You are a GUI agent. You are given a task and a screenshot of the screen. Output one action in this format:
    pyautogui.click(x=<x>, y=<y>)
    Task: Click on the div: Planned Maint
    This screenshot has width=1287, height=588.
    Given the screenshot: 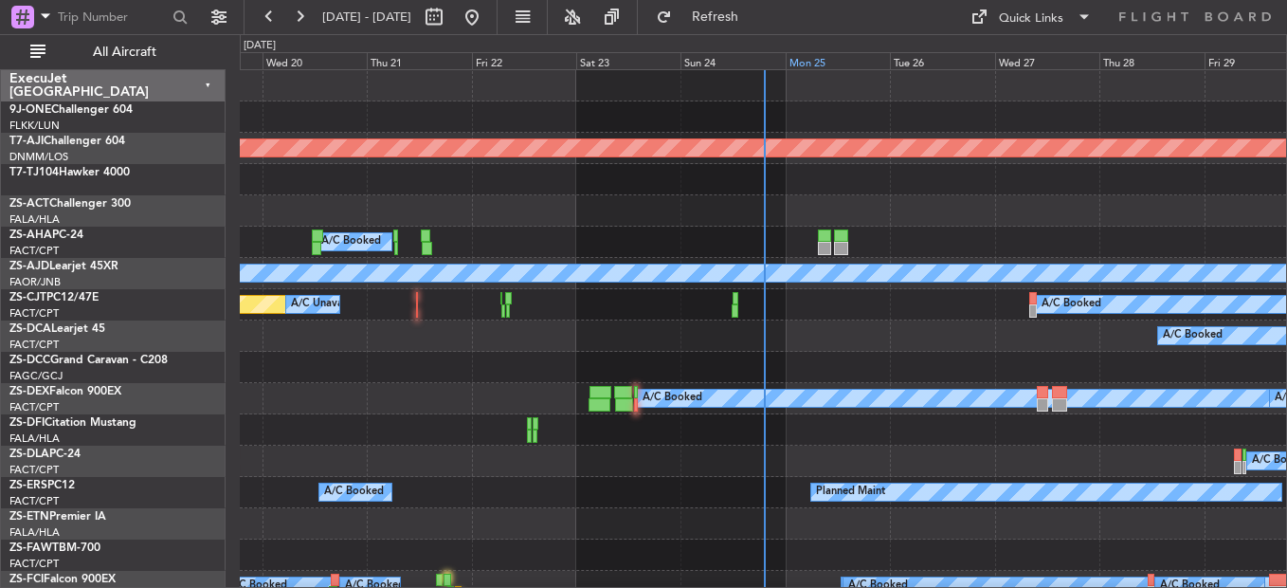 What is the action you would take?
    pyautogui.click(x=850, y=492)
    